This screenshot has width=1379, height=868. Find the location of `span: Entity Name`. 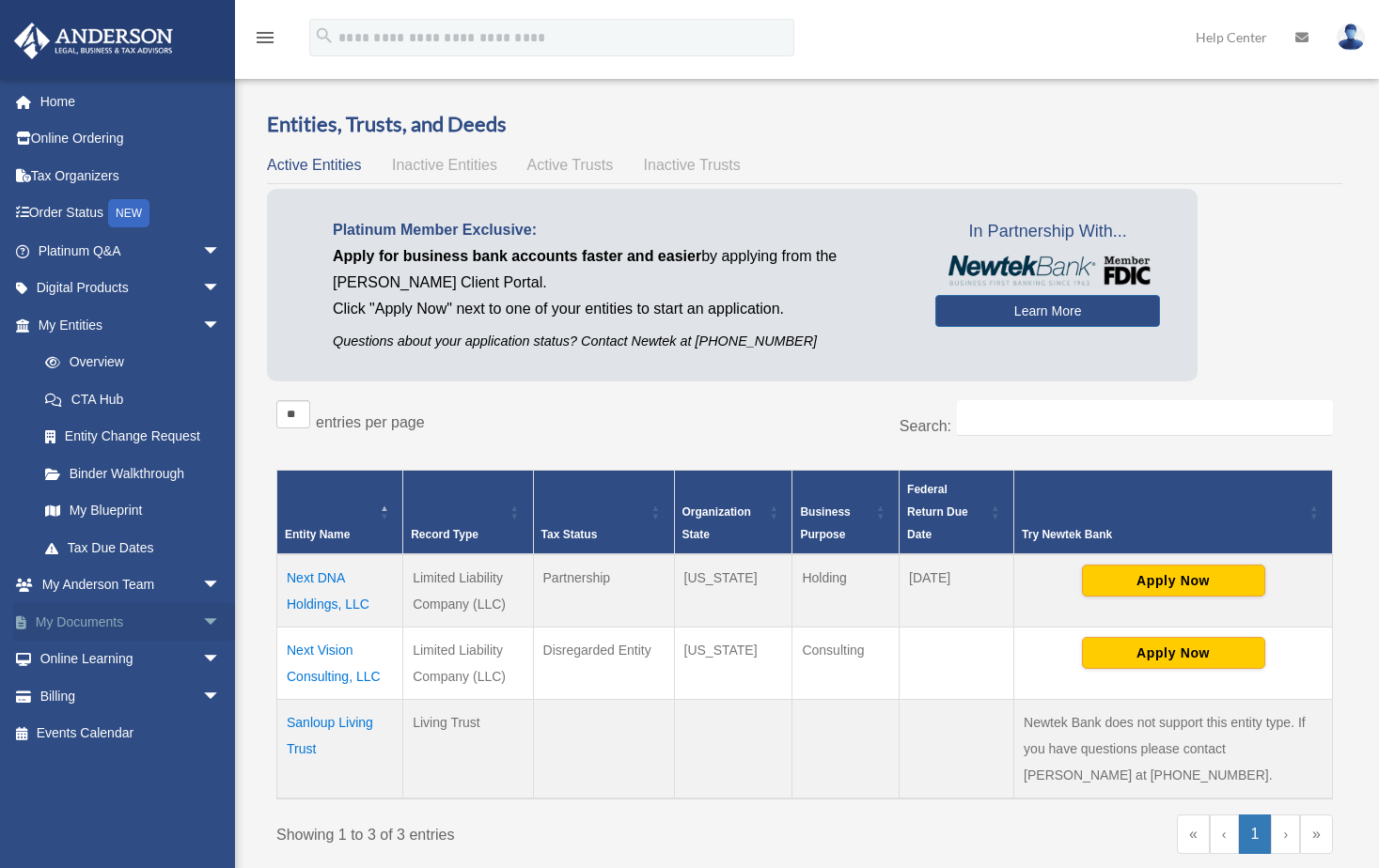

span: Entity Name is located at coordinates (317, 535).